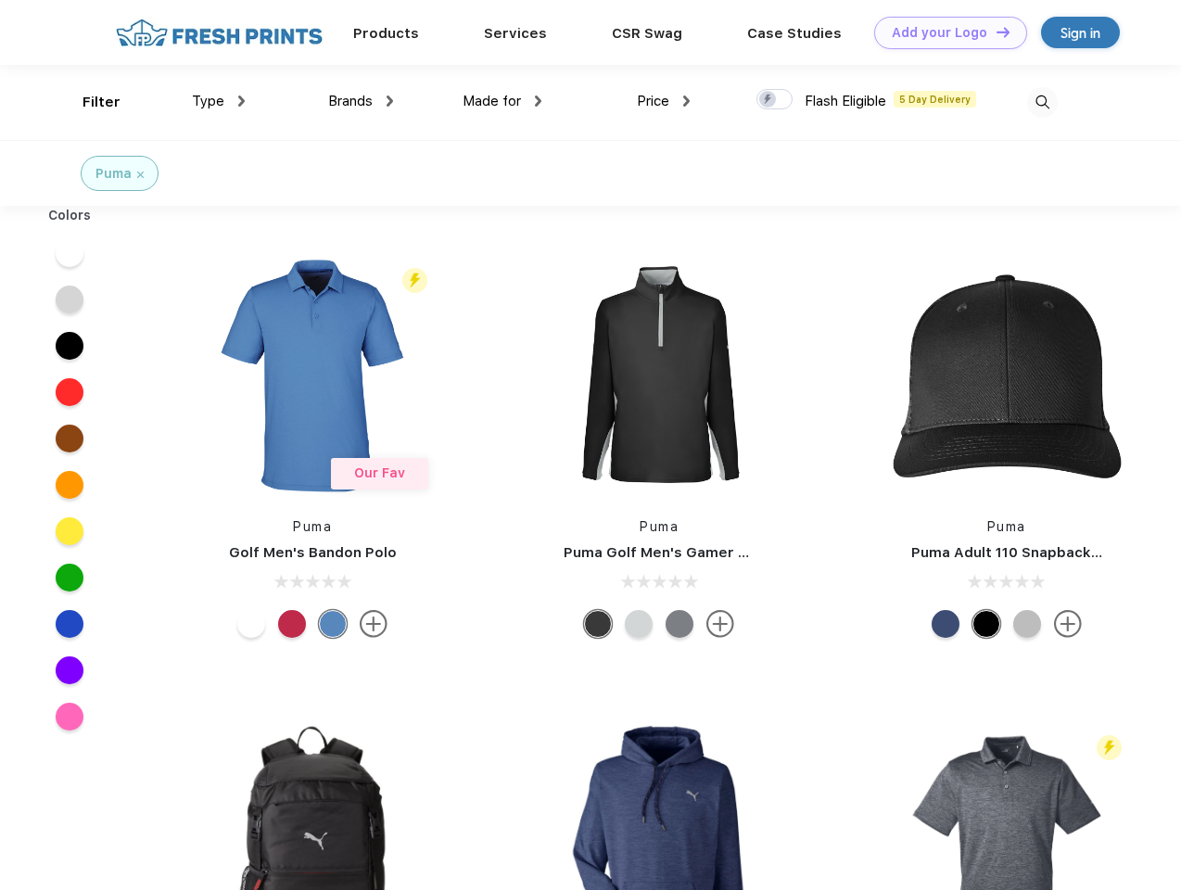 The image size is (1181, 890). I want to click on img: desktop_search.svg, so click(1042, 102).